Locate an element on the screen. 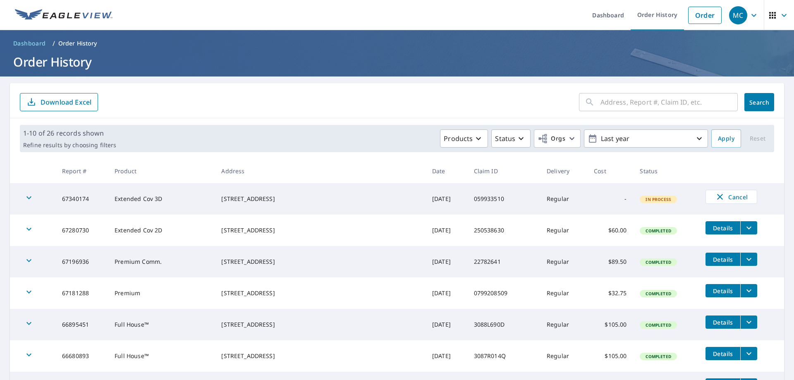 This screenshot has width=794, height=380. td: 66680893 is located at coordinates (81, 356).